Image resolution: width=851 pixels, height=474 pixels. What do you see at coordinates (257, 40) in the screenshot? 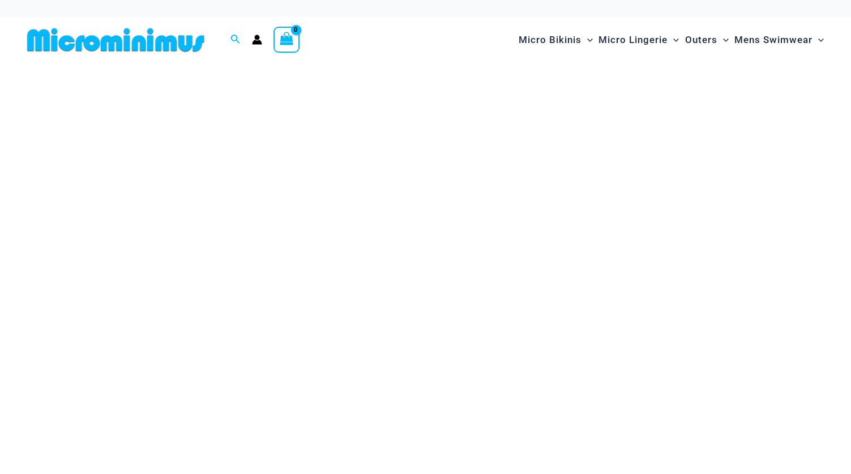
I see `a: Account icon link` at bounding box center [257, 40].